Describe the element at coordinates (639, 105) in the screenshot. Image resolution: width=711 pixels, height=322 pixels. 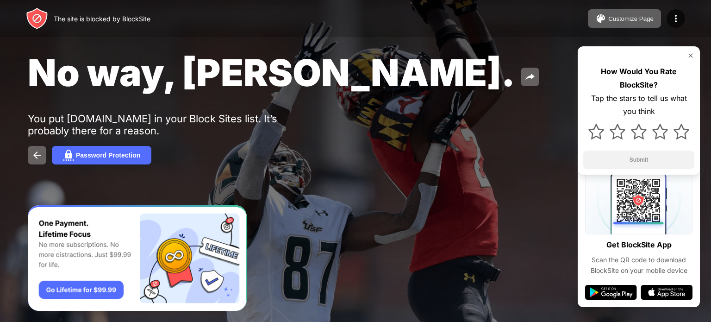
I see `div: Tap the stars to tell us what you think` at that location.